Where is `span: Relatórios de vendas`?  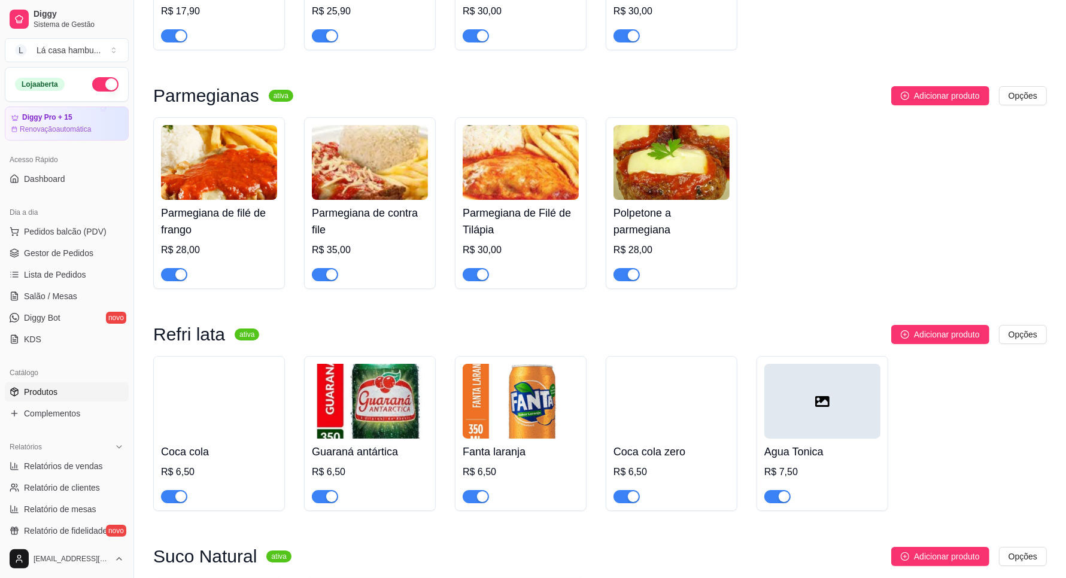 span: Relatórios de vendas is located at coordinates (63, 466).